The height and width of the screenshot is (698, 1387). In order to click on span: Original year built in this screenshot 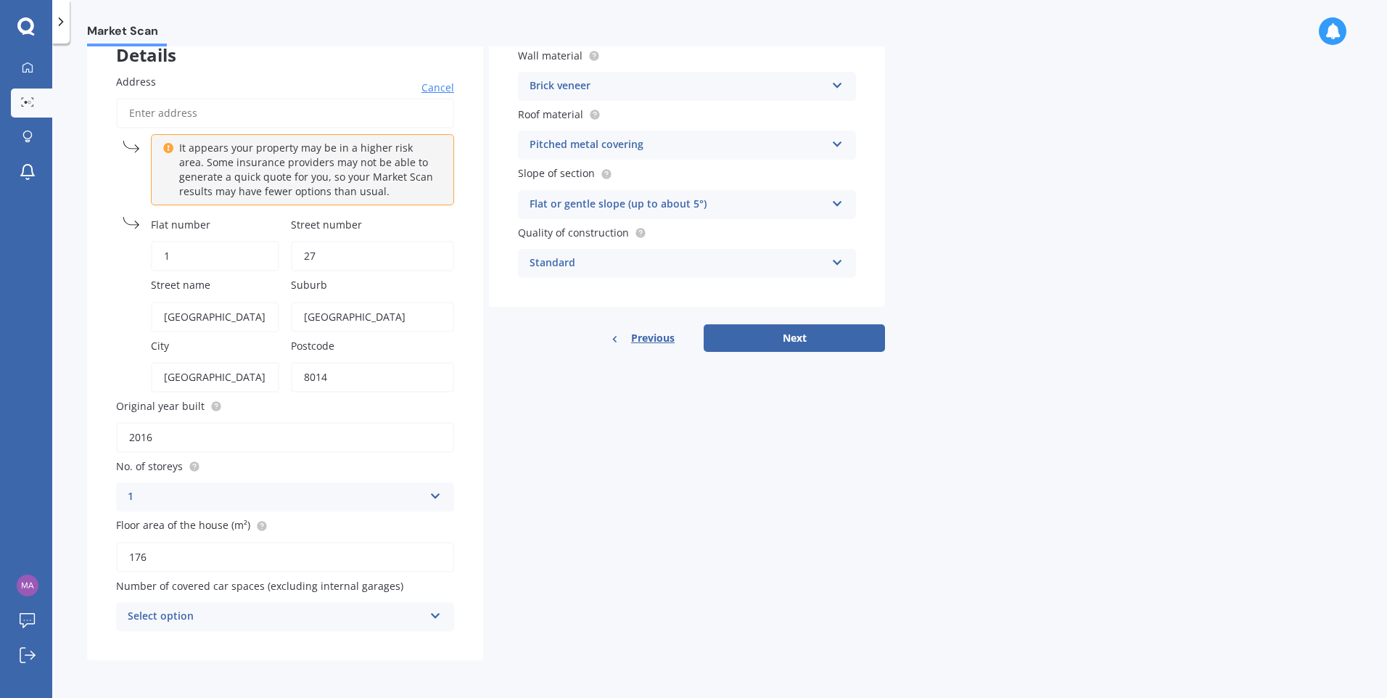, I will do `click(160, 406)`.